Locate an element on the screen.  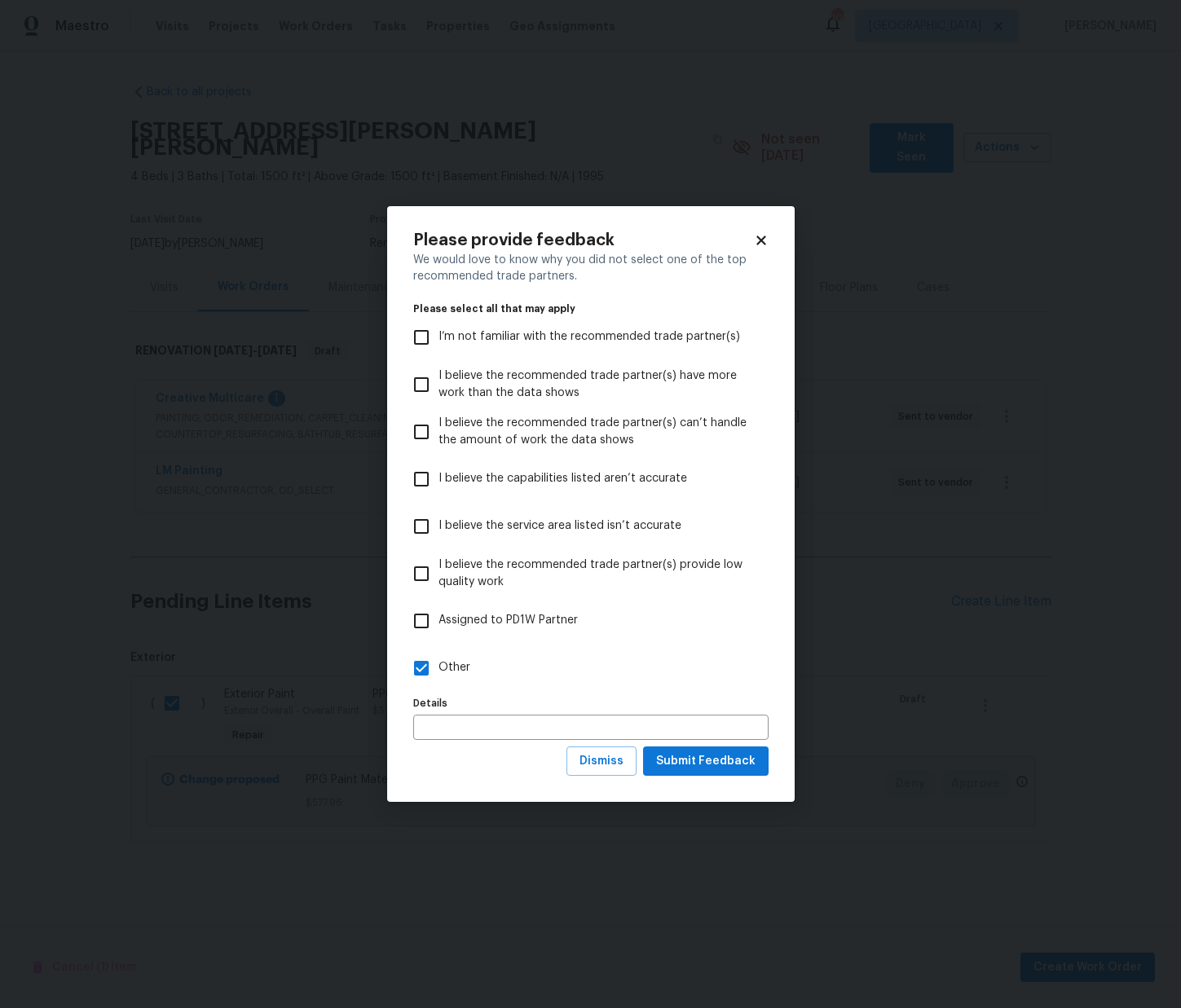
div: We would love to know why you did not select one of the top recommended trade partners. is located at coordinates (591, 268).